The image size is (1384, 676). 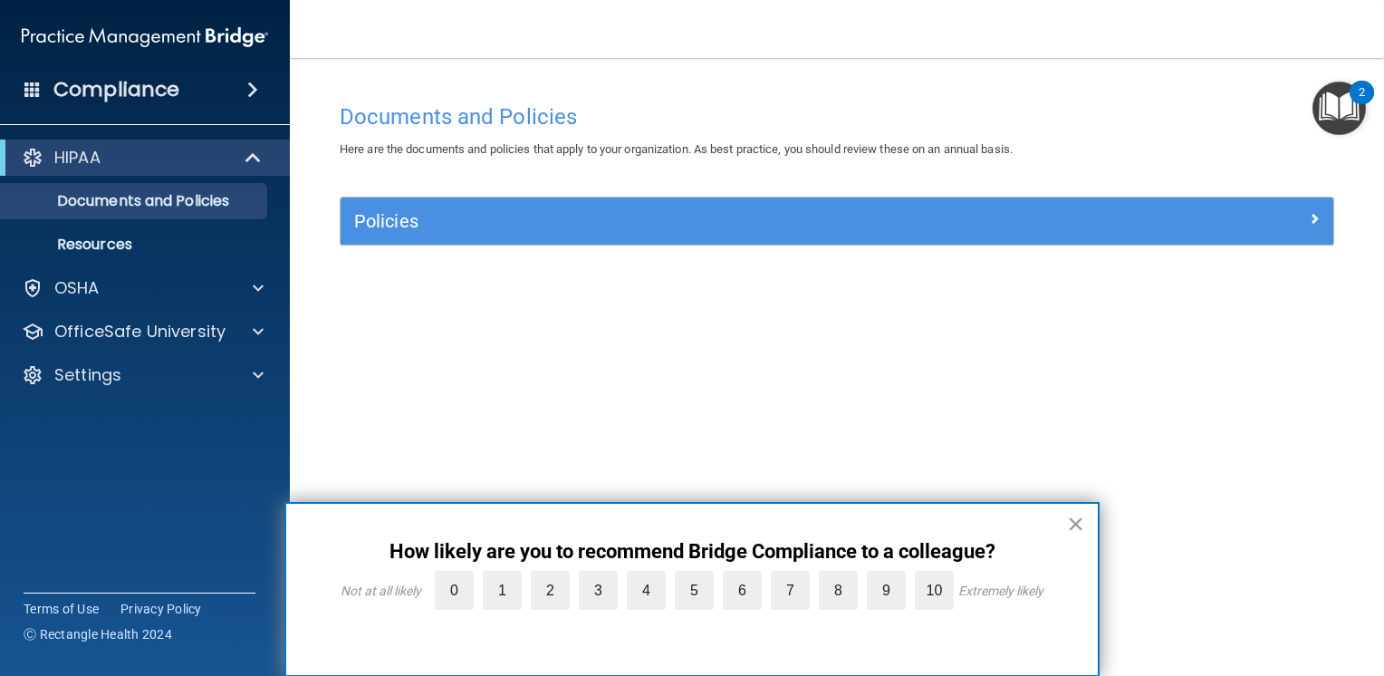 What do you see at coordinates (139, 331) in the screenshot?
I see `p: OfficeSafe University` at bounding box center [139, 331].